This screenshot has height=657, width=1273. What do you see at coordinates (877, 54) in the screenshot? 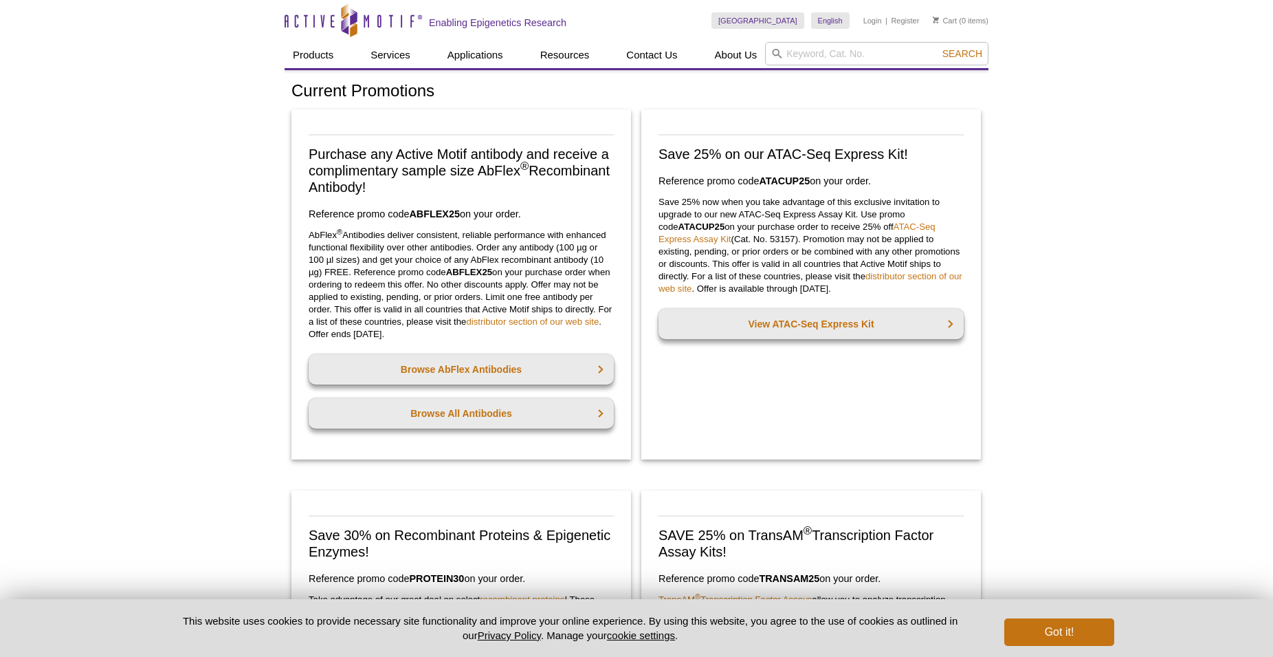
I see `input: Keyword, Cat. No.` at bounding box center [877, 54].